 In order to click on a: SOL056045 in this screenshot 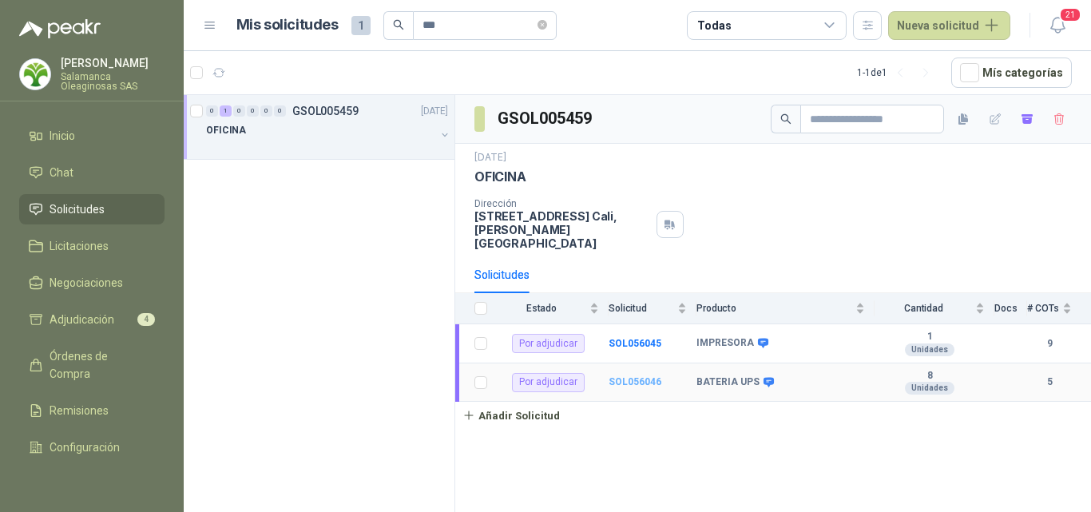, I will do `click(635, 344)`.